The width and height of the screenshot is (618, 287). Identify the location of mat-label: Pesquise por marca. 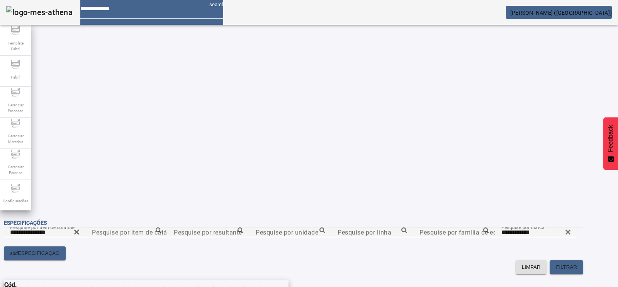
(523, 227).